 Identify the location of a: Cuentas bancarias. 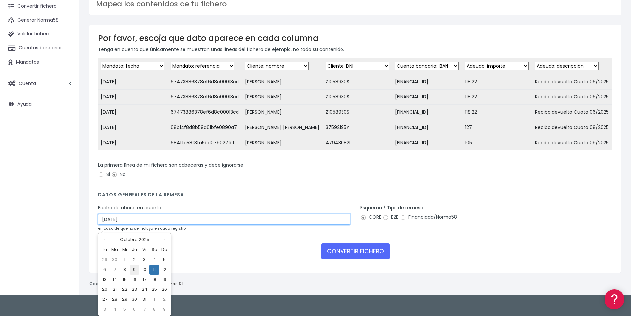
(40, 48).